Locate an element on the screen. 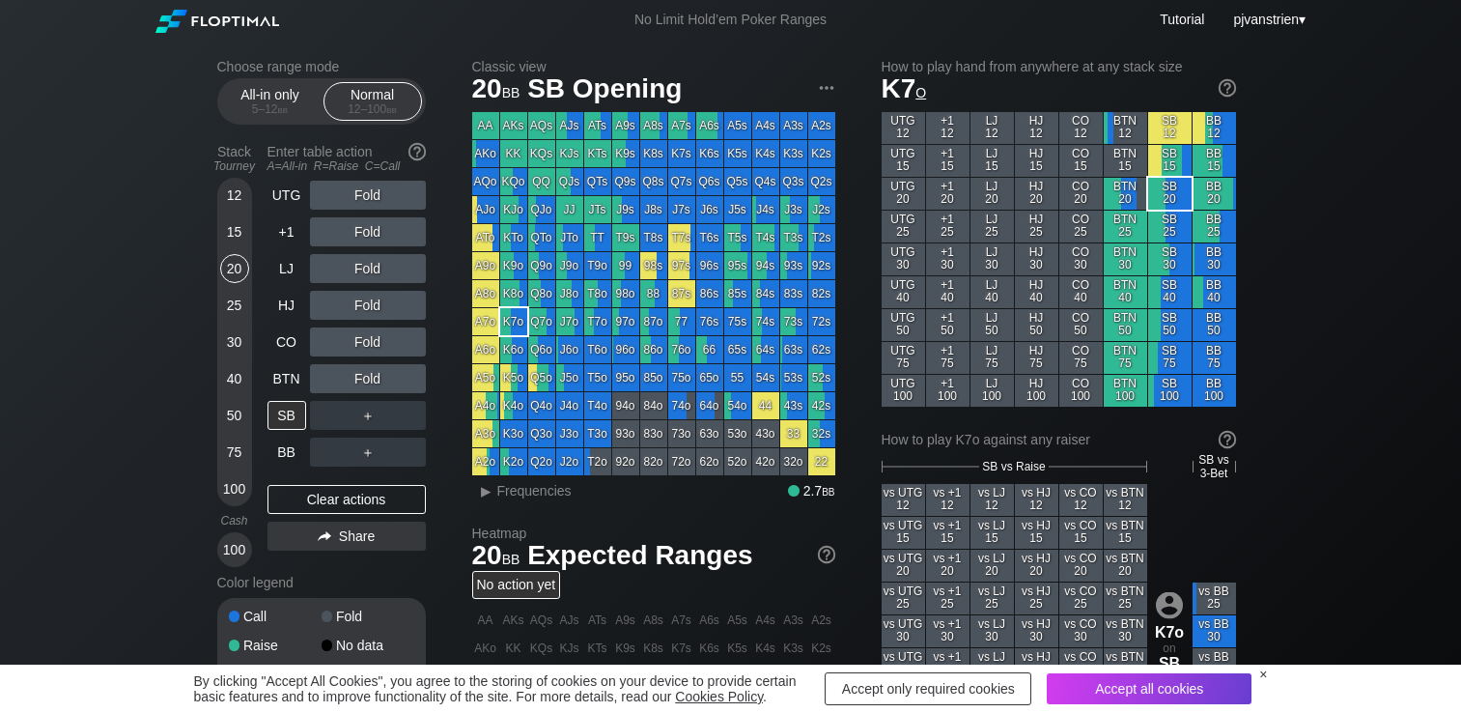  div: 95s is located at coordinates (738, 265).